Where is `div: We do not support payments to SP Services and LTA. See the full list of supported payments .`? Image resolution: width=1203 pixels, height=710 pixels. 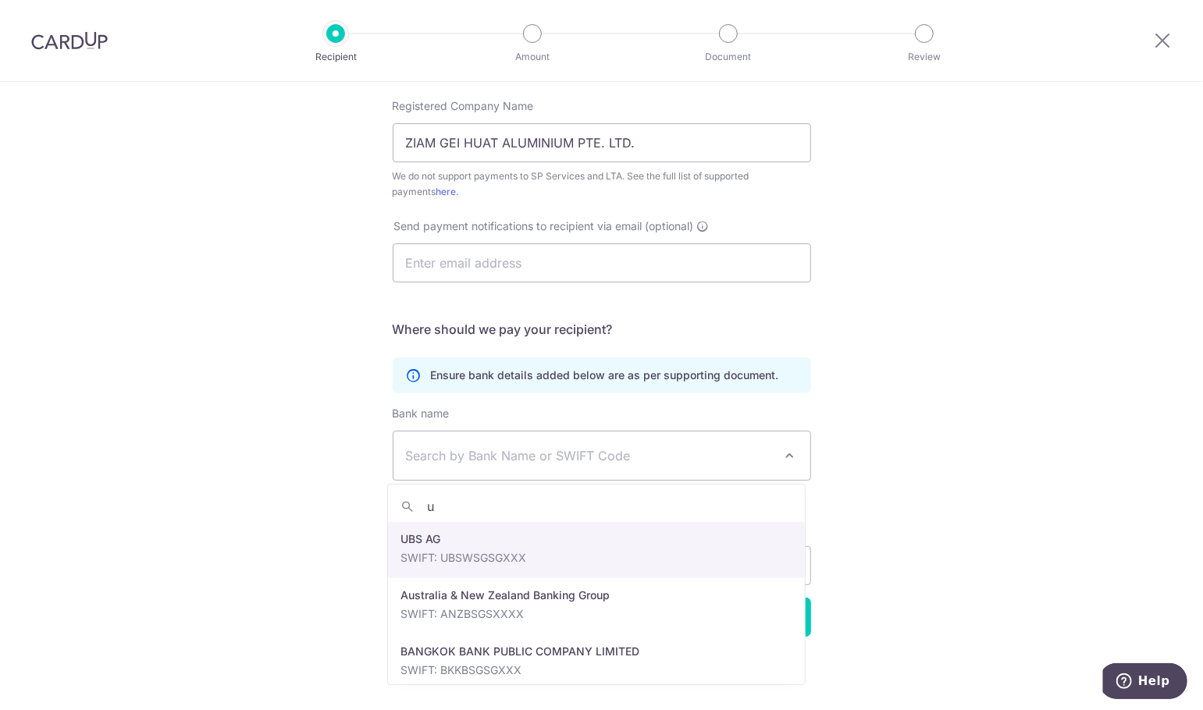
div: We do not support payments to SP Services and LTA. See the full list of supported payments . is located at coordinates (602, 184).